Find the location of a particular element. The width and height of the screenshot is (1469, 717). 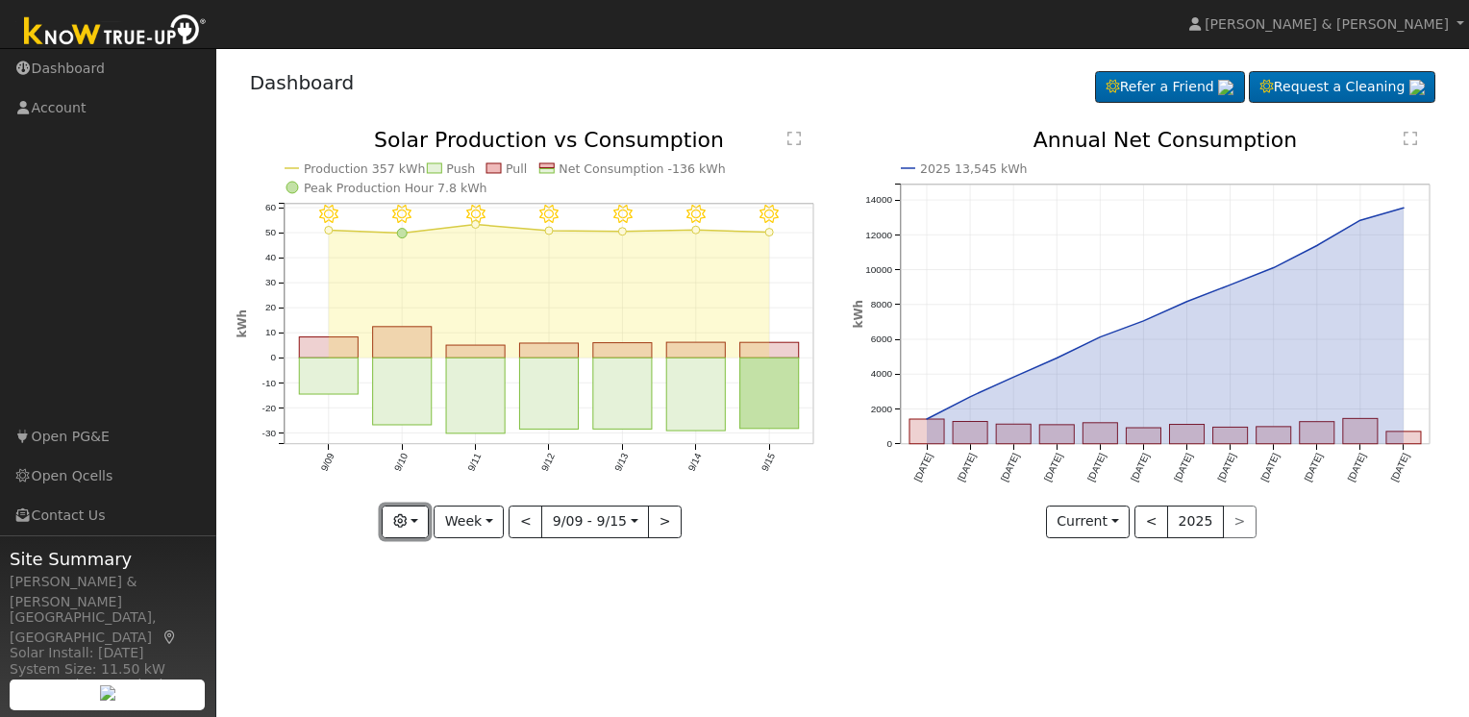

text: Push is located at coordinates (460, 168).